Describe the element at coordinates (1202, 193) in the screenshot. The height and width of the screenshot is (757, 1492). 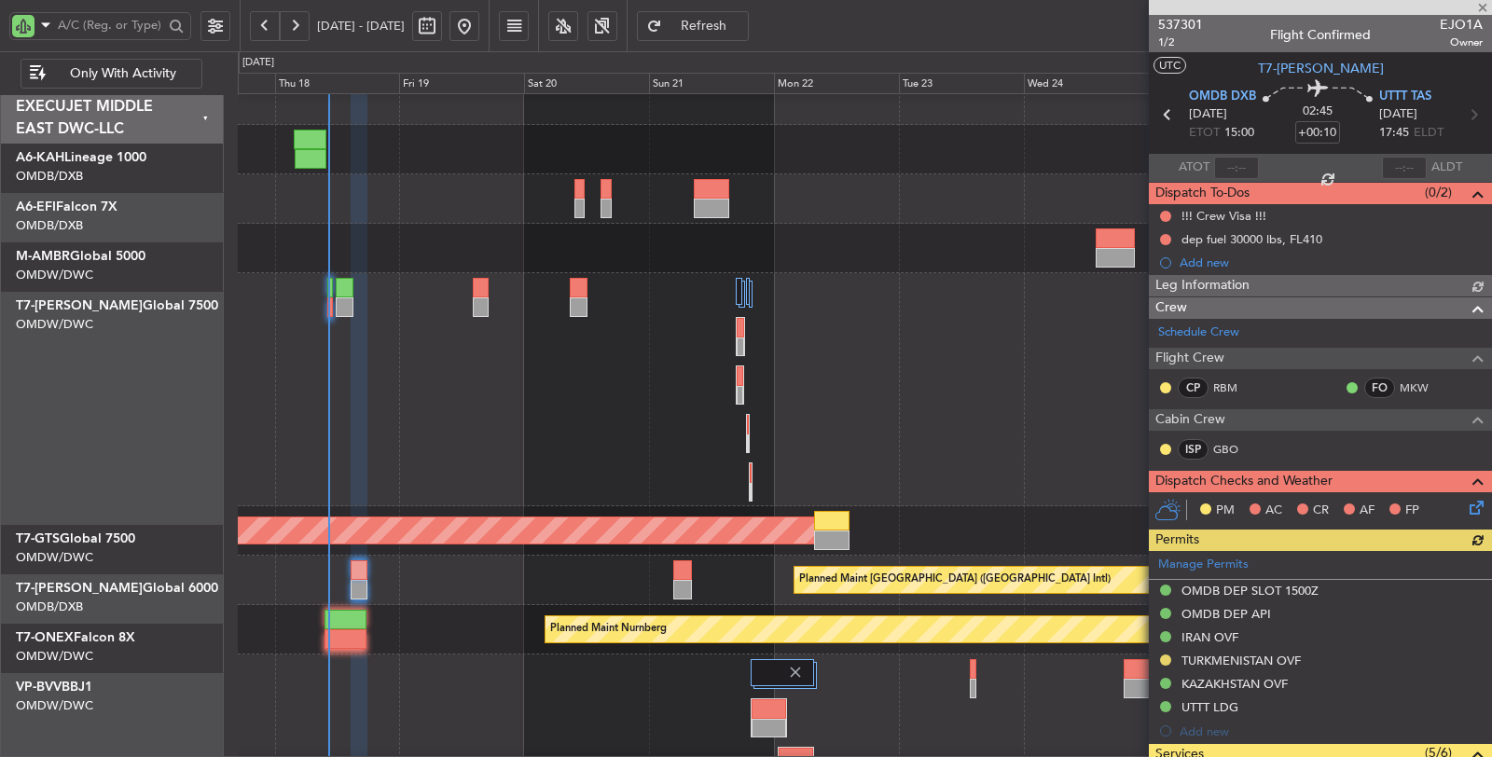
I see `span: Dispatch To-Dos` at that location.